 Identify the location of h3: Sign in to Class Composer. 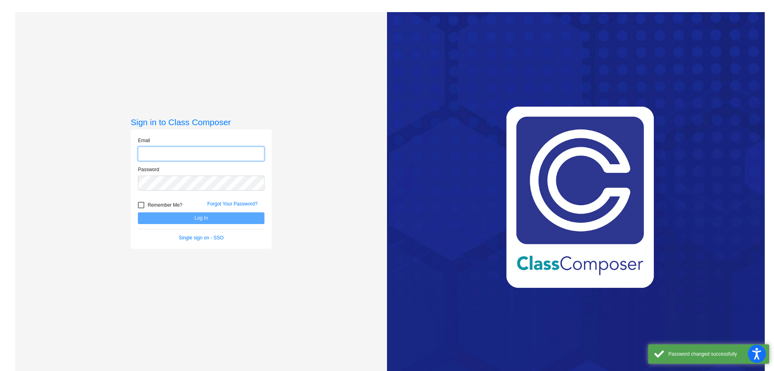
(201, 122).